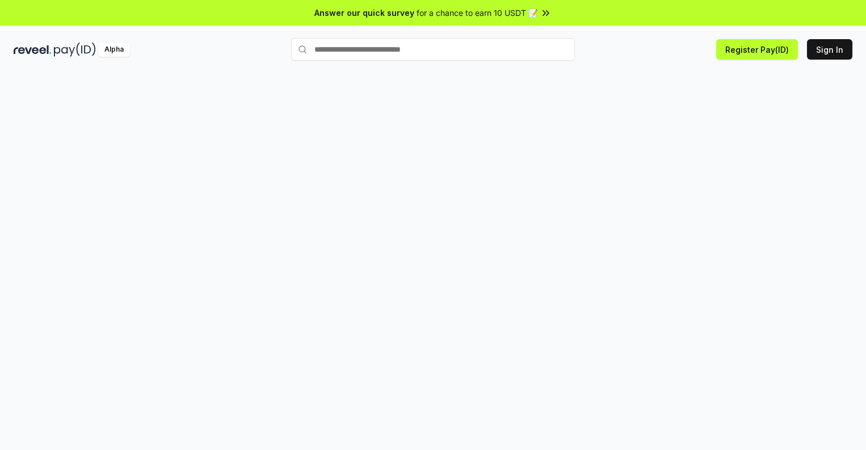  Describe the element at coordinates (75, 49) in the screenshot. I see `img: pay_id` at that location.